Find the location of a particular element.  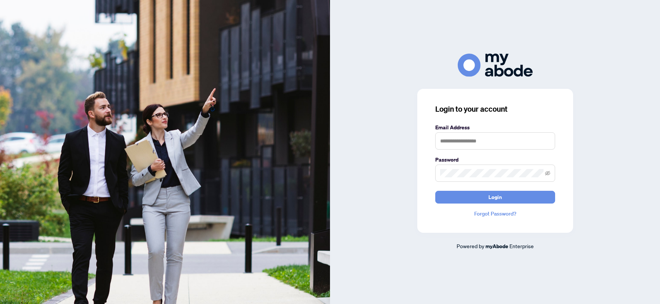

a: myAbode is located at coordinates (496, 246).